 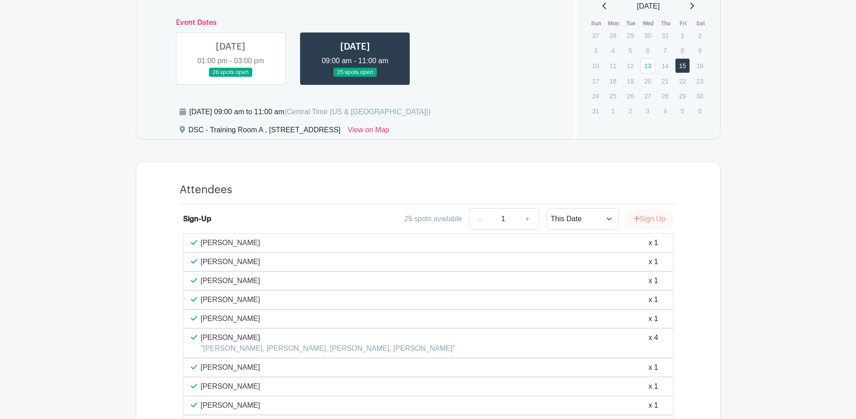 I want to click on th: Wed, so click(x=648, y=23).